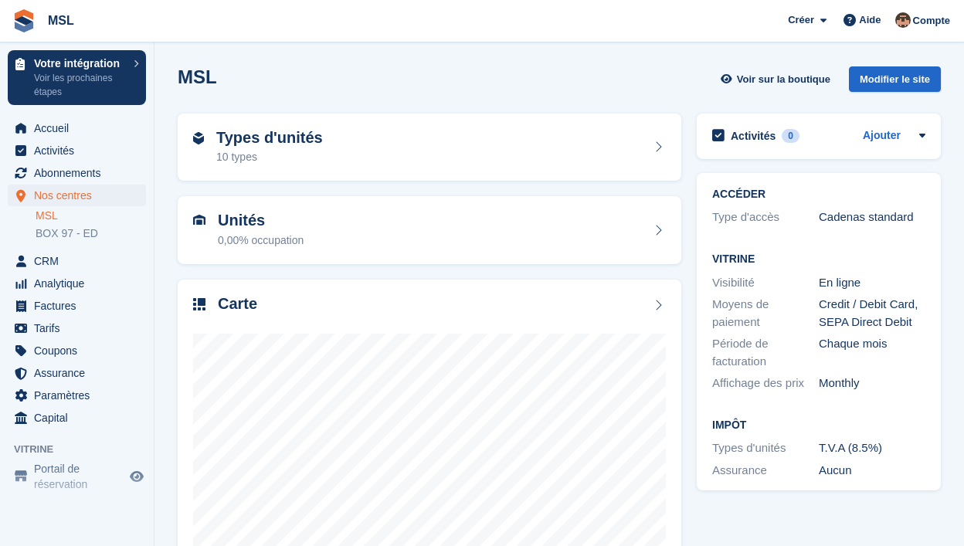  Describe the element at coordinates (429, 230) in the screenshot. I see `a: Unités 0,00% occupation` at that location.